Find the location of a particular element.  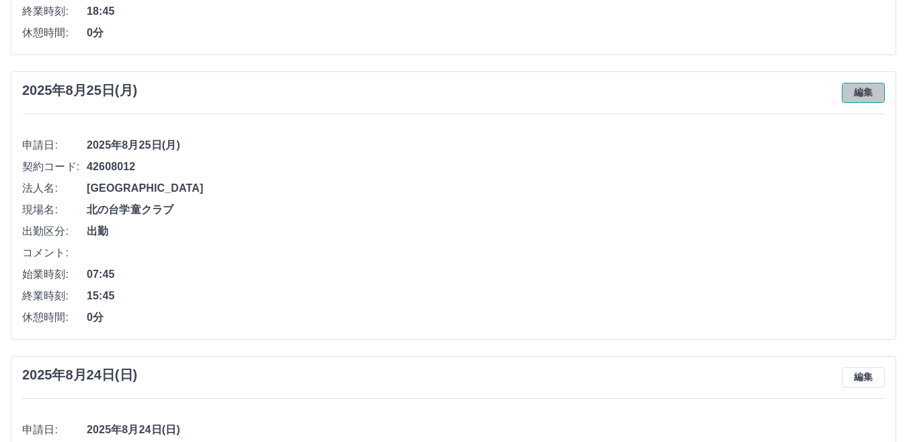

span: 現場名: is located at coordinates (54, 210).